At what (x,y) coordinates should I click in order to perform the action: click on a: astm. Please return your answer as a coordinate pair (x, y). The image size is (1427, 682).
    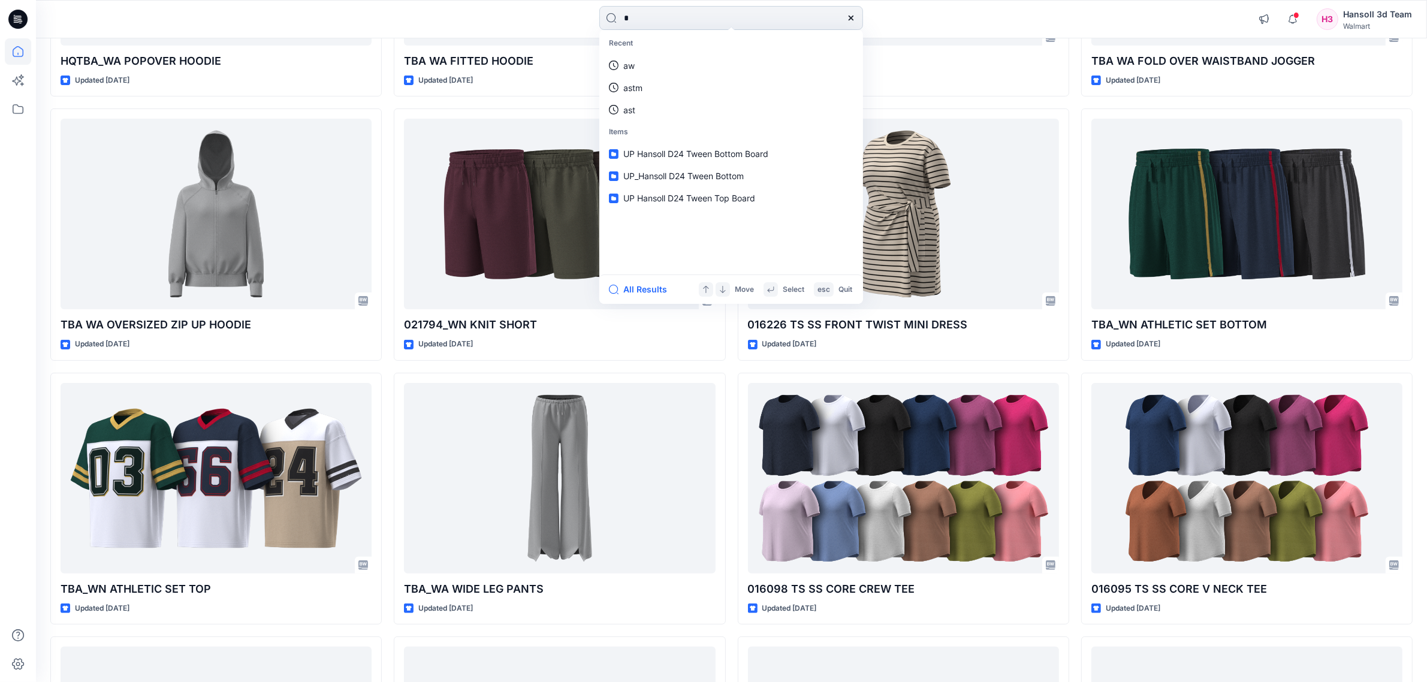
    Looking at the image, I should click on (731, 87).